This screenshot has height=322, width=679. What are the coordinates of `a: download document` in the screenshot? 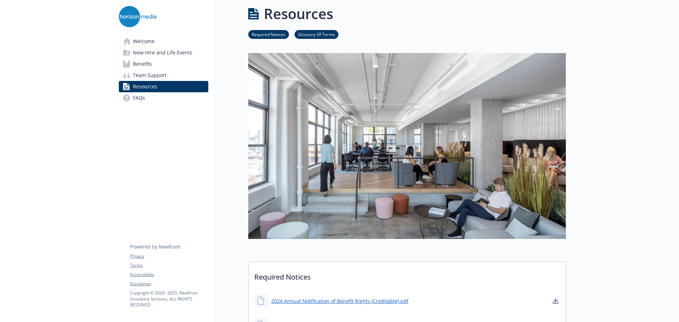 It's located at (556, 301).